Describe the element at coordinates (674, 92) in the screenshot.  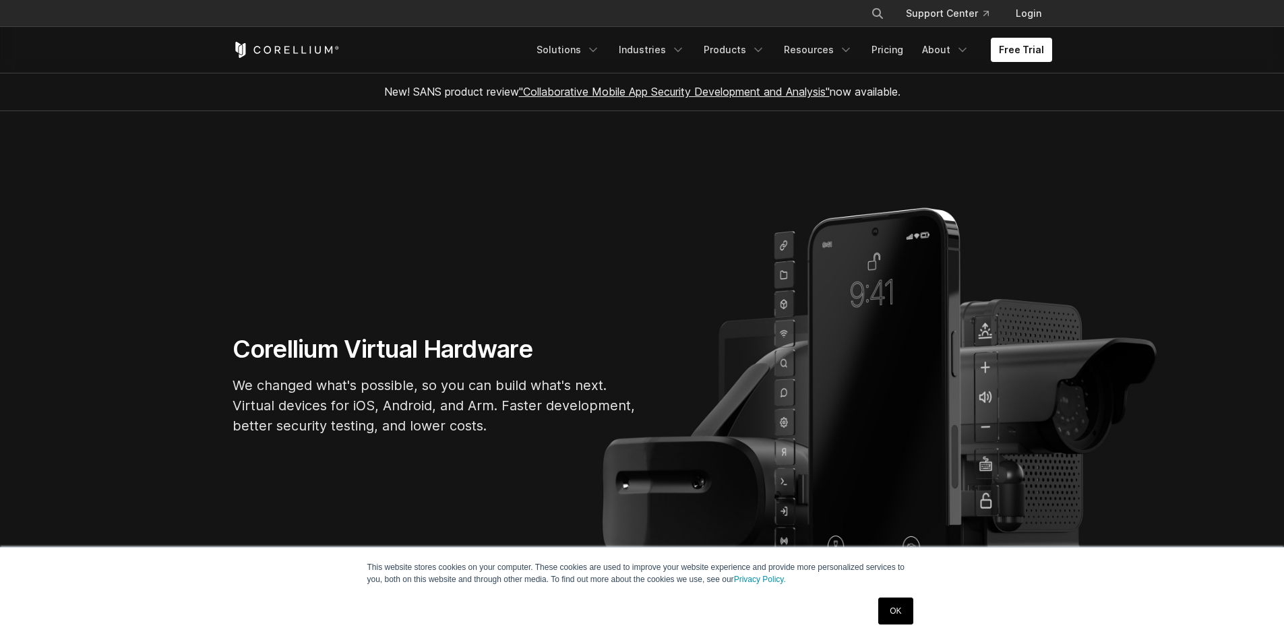
I see `a: "Collaborative Mobile App Security Development and Analysis"` at that location.